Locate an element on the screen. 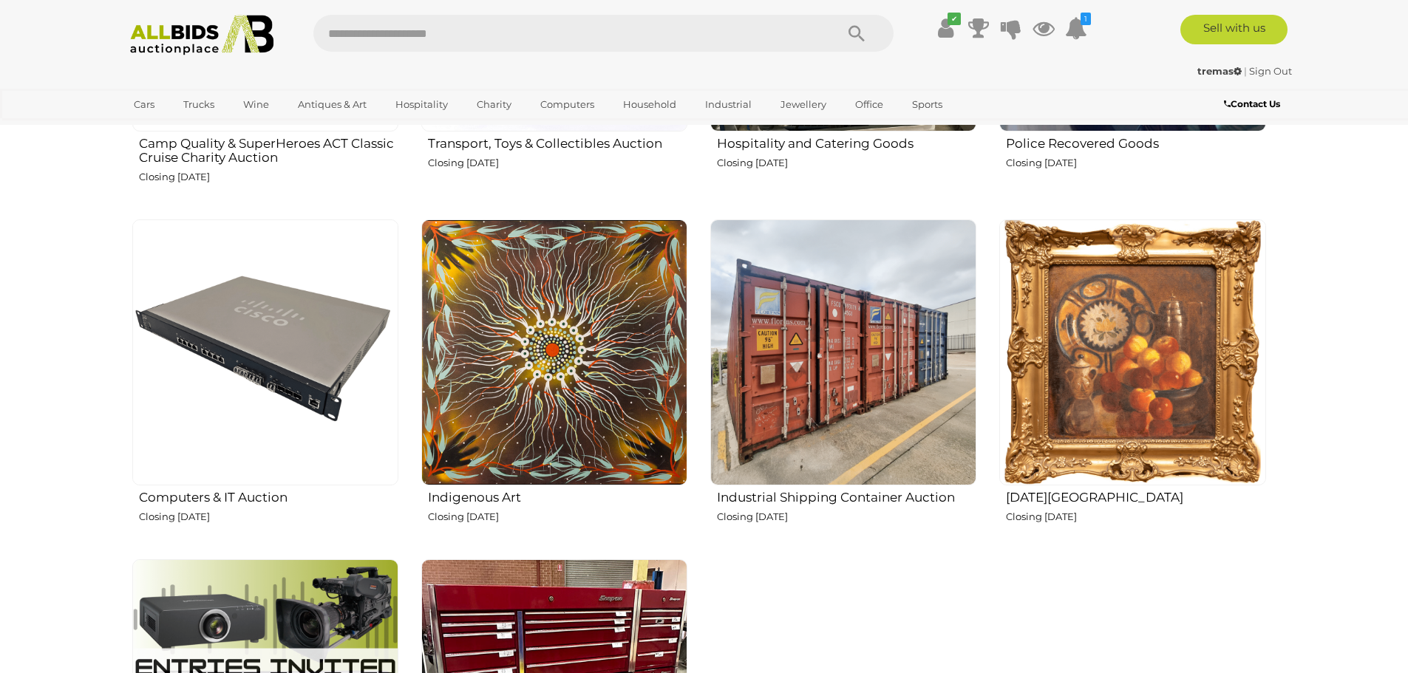  h2: Indigenous Art is located at coordinates (557, 496).